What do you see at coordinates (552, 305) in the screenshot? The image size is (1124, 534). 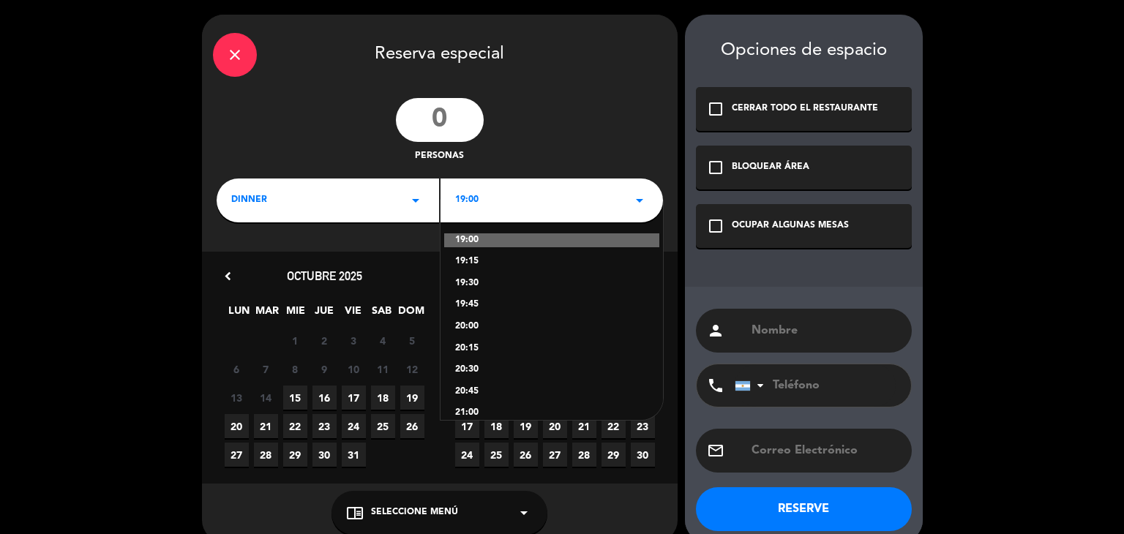 I see `div: 19:45` at bounding box center [552, 305].